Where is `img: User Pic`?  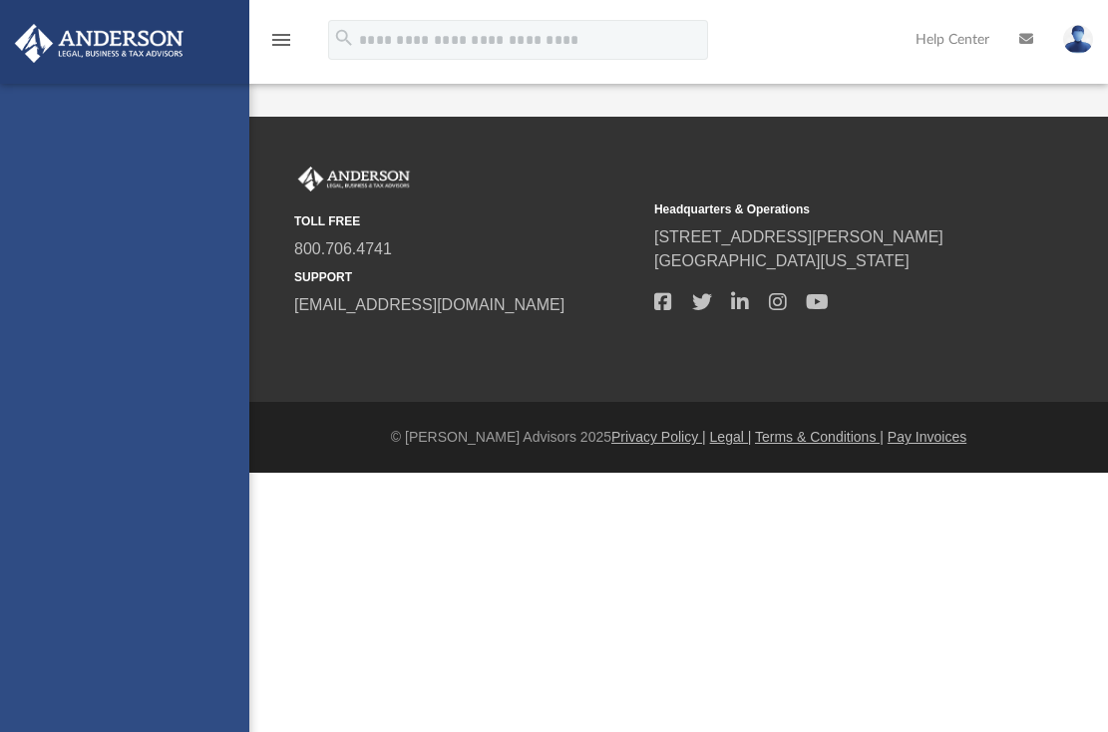 img: User Pic is located at coordinates (1078, 39).